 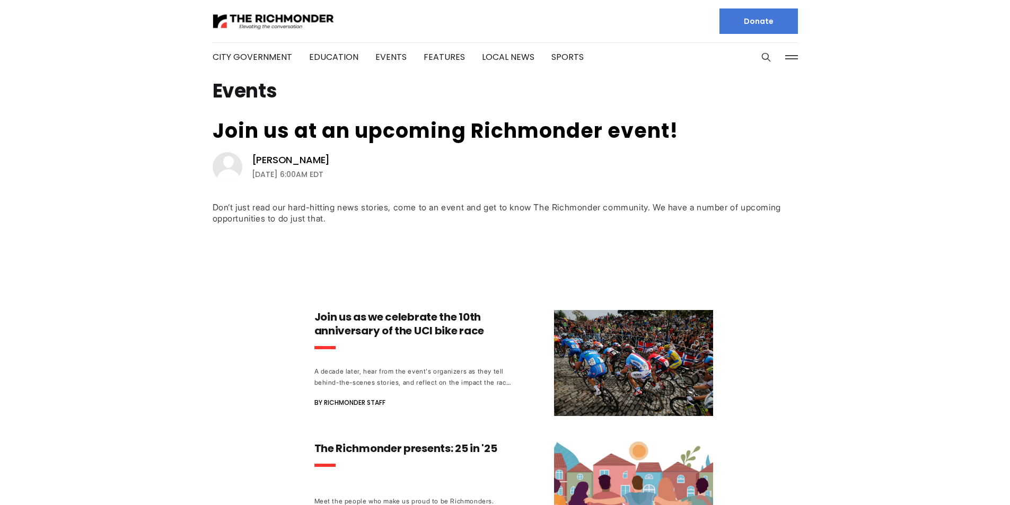 What do you see at coordinates (391, 57) in the screenshot?
I see `a: Events` at bounding box center [391, 57].